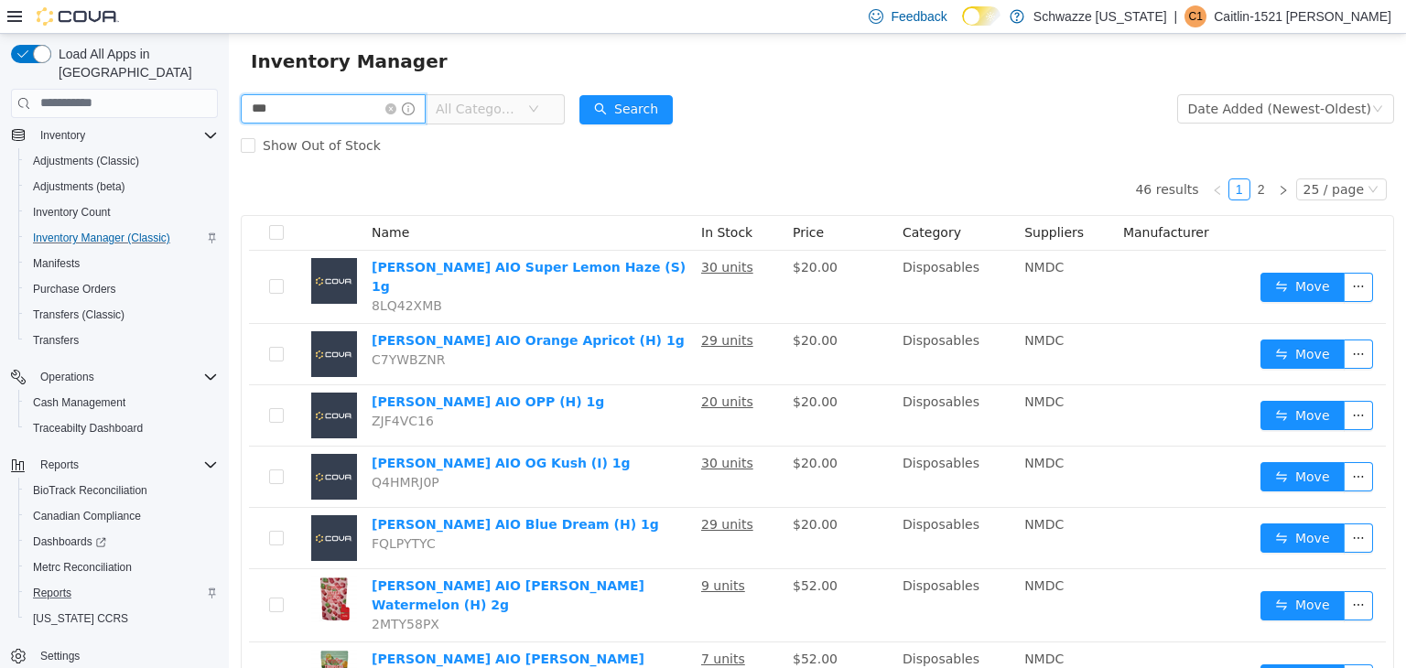 The image size is (1406, 668). What do you see at coordinates (498, 491) in the screenshot?
I see `u: 29 units` at bounding box center [498, 491].